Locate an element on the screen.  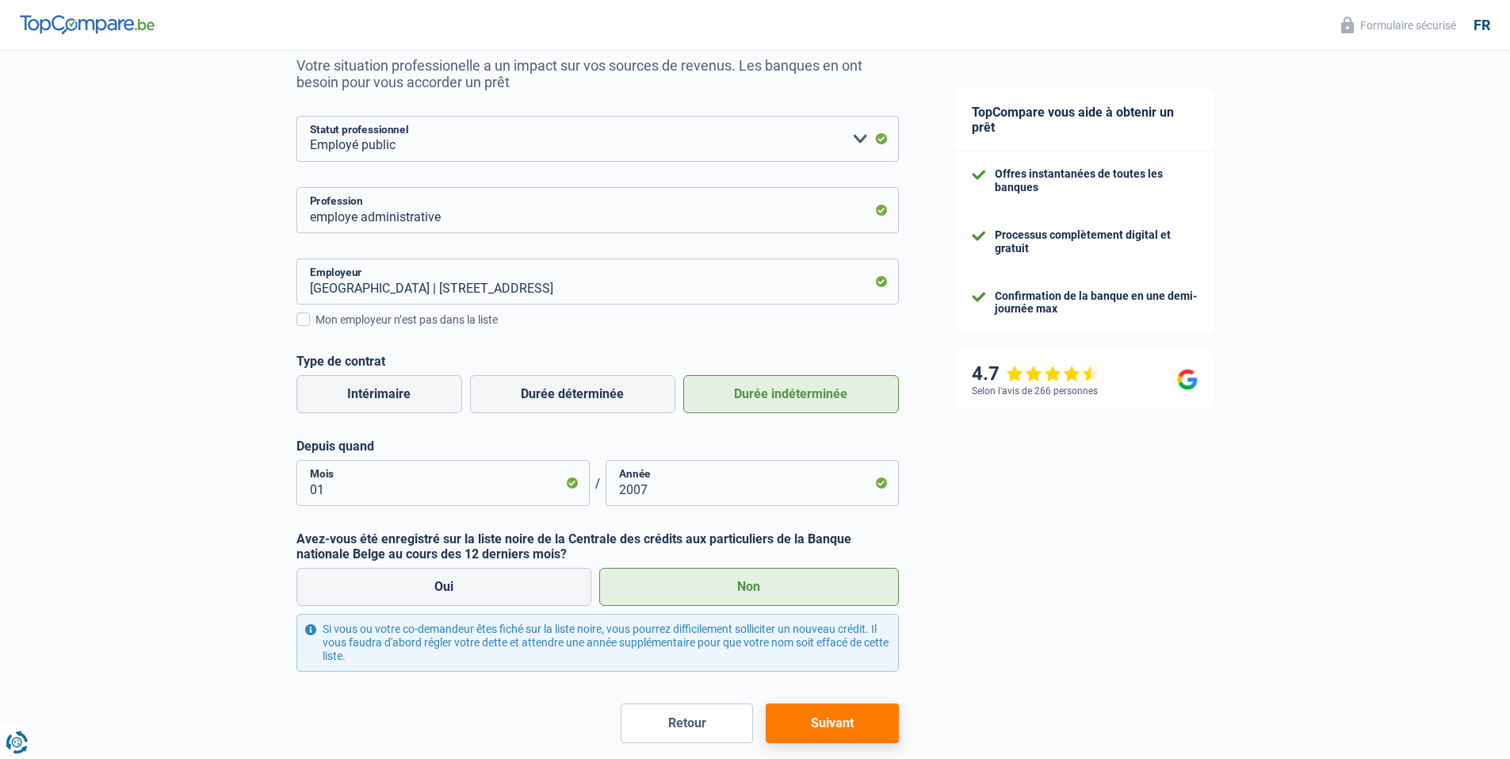
img: TopCompare Logo is located at coordinates (87, 25).